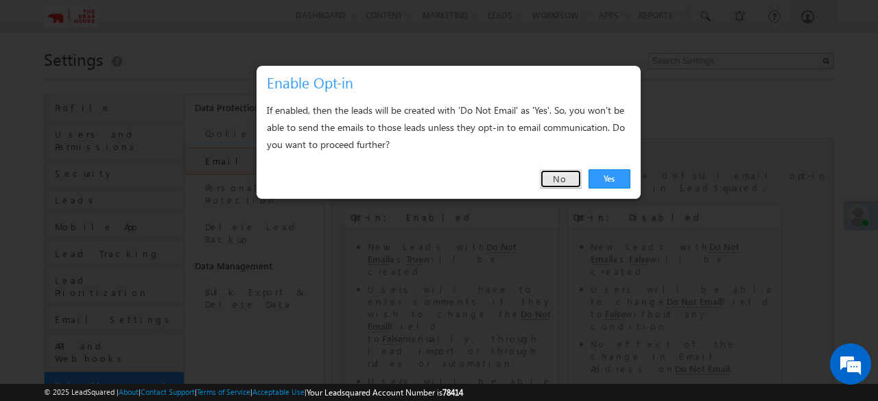  I want to click on a: Yes, so click(609, 179).